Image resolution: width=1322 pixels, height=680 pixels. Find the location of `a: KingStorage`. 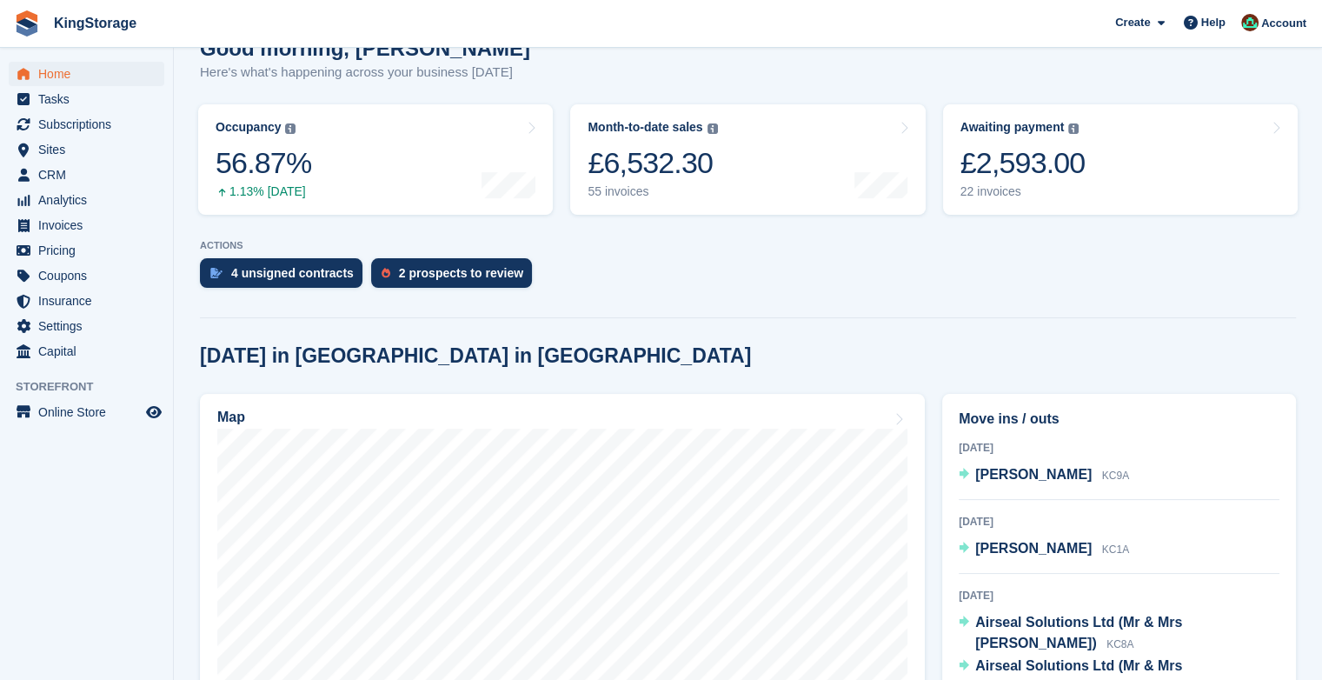

a: KingStorage is located at coordinates (95, 23).